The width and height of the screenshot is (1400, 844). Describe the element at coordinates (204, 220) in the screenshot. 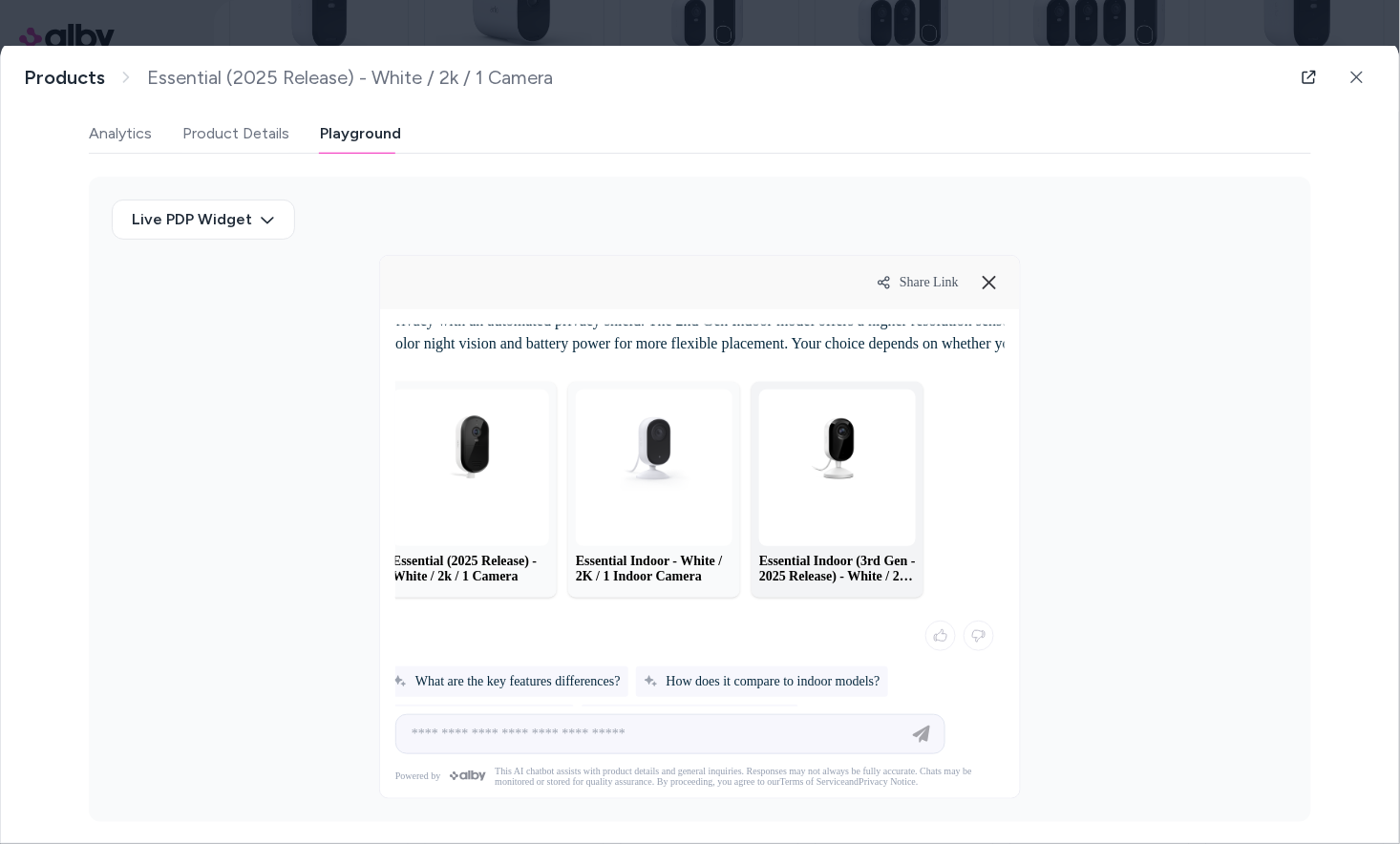

I see `button: Live PDP Widget` at that location.